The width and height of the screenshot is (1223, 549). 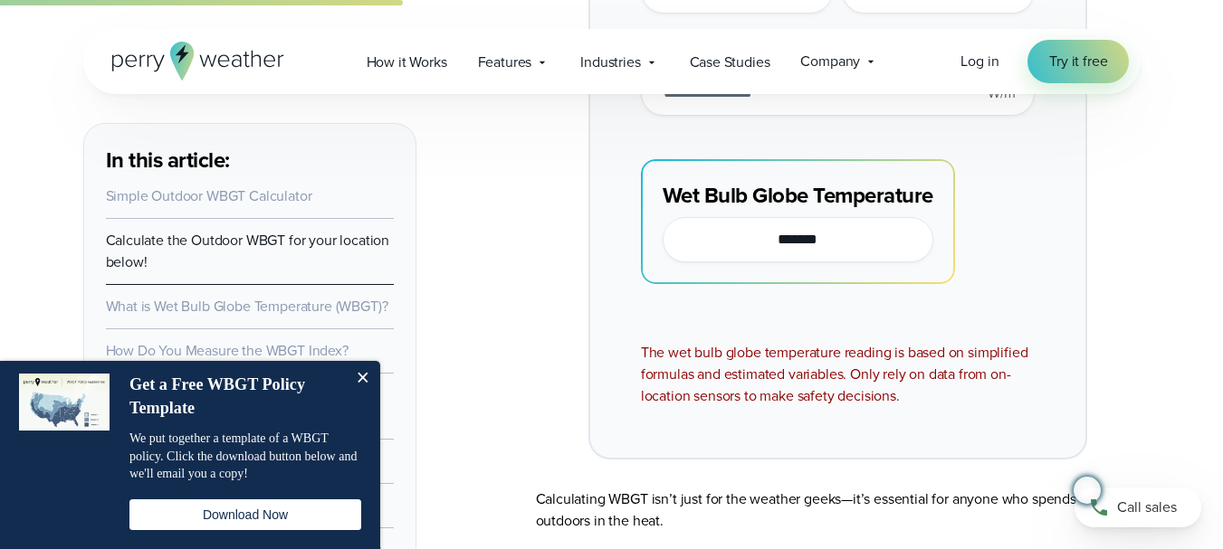 I want to click on span: Company, so click(x=830, y=62).